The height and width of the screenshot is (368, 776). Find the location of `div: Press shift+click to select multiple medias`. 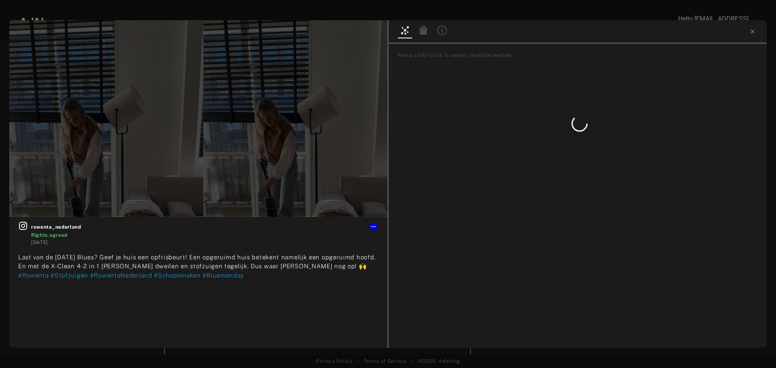

div: Press shift+click to select multiple medias is located at coordinates (580, 55).